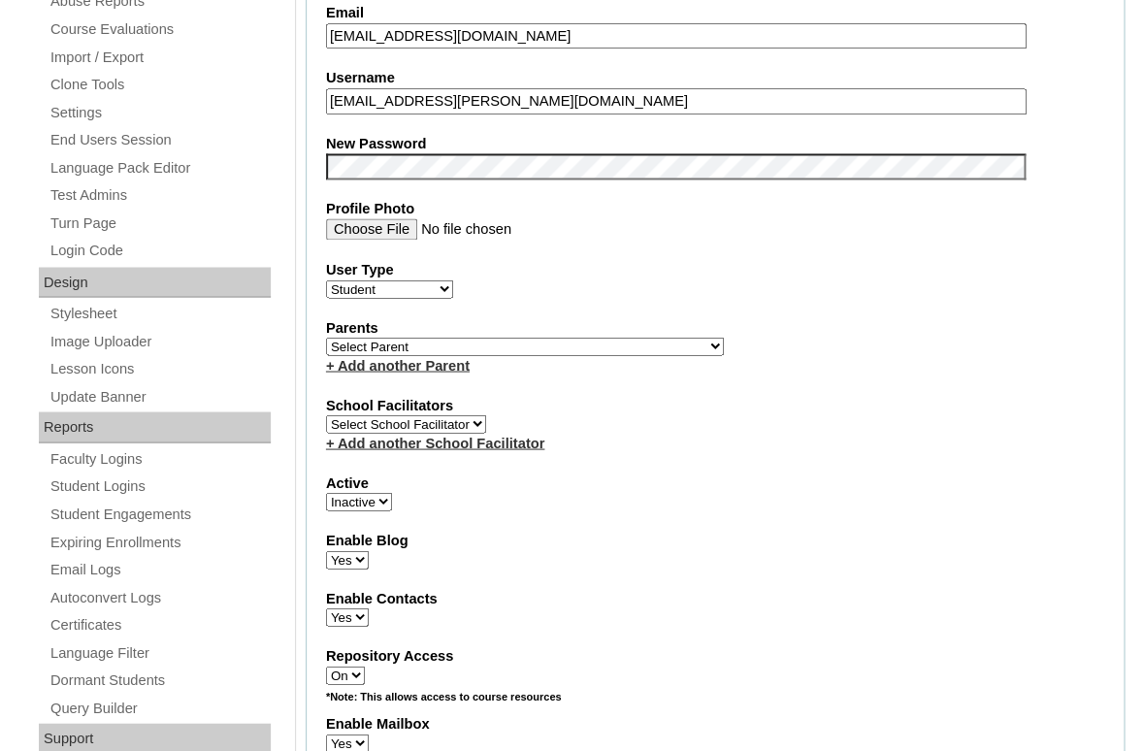 The height and width of the screenshot is (751, 1144). Describe the element at coordinates (159, 84) in the screenshot. I see `a: Clone Tools` at that location.